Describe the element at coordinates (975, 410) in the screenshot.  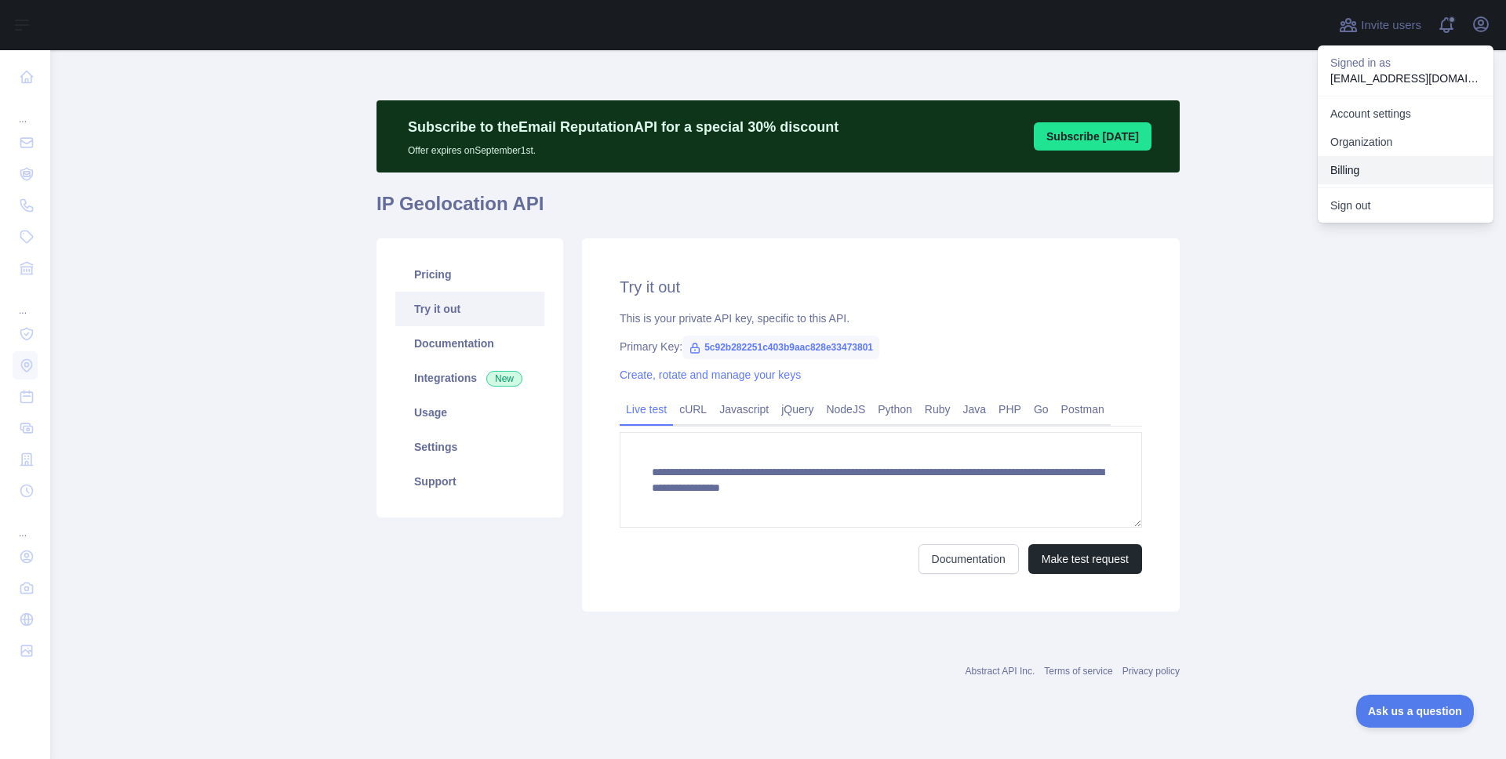
I see `a: Java` at that location.